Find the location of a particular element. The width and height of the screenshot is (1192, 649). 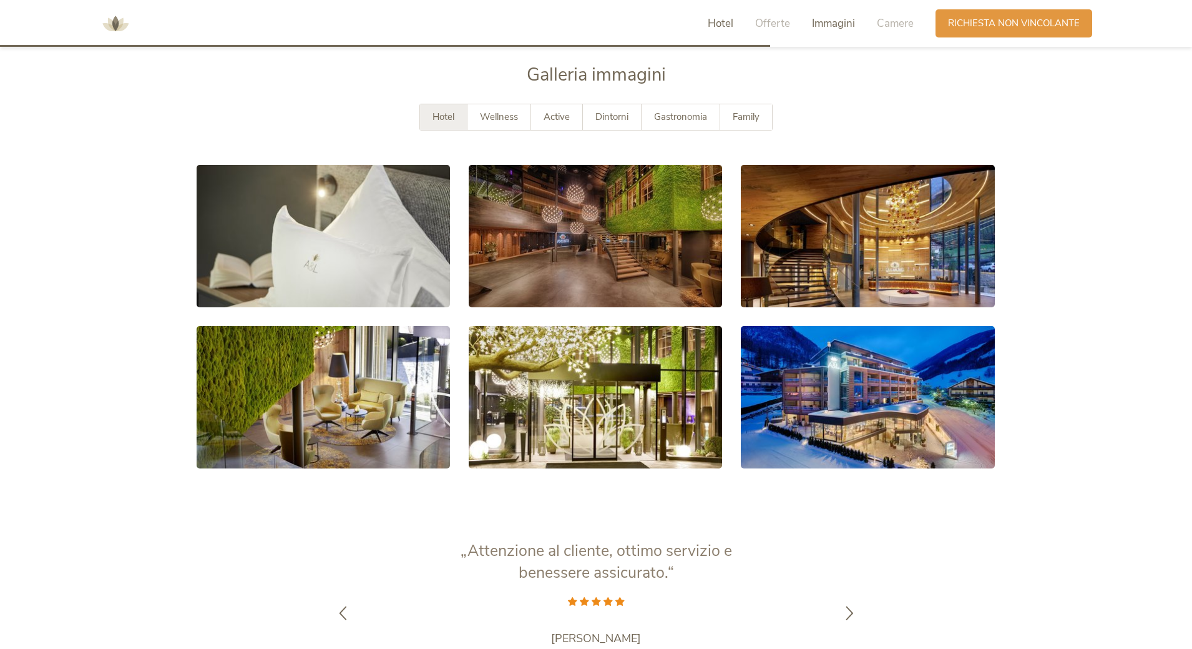

span: Immagini is located at coordinates (833, 23).